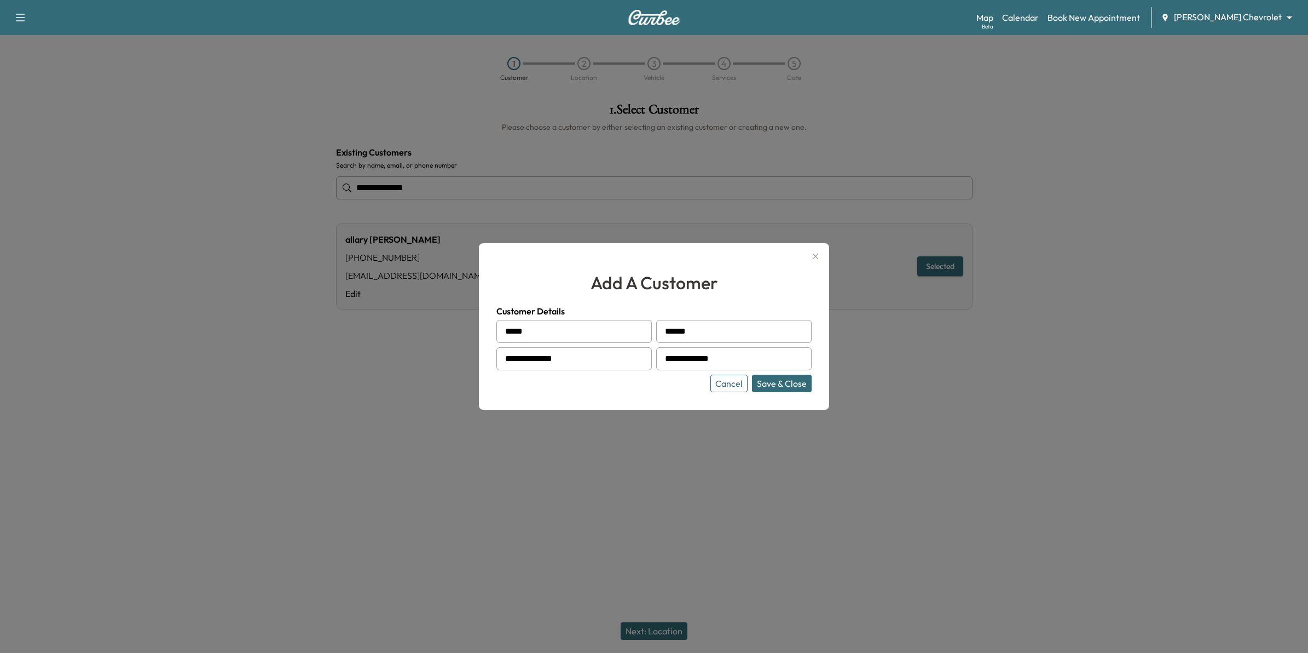  Describe the element at coordinates (1020, 18) in the screenshot. I see `a: Calendar` at that location.